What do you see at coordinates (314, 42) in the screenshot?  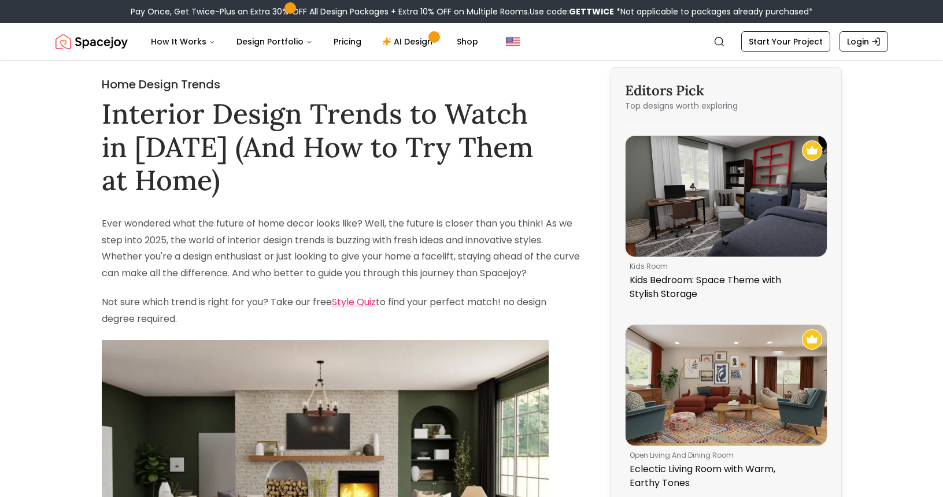 I see `nav: Main` at bounding box center [314, 42].